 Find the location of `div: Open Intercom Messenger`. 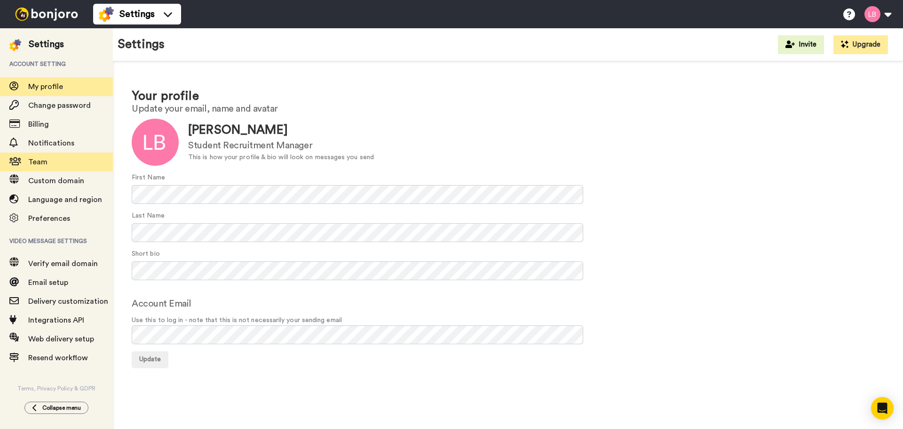

div: Open Intercom Messenger is located at coordinates (882, 408).